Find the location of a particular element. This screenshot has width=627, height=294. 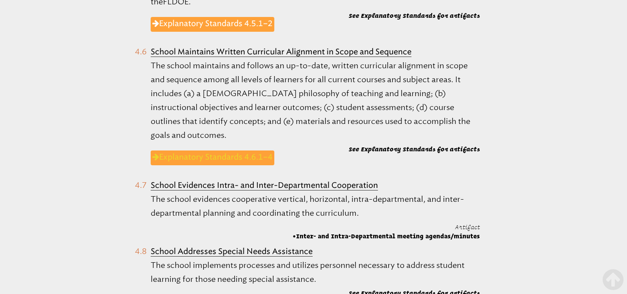

span: Inter- and Intra-Departmental meeting agendas/minutes is located at coordinates (386, 236).